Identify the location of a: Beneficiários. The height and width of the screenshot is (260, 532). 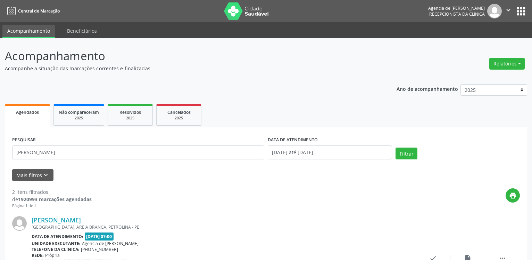
(82, 31).